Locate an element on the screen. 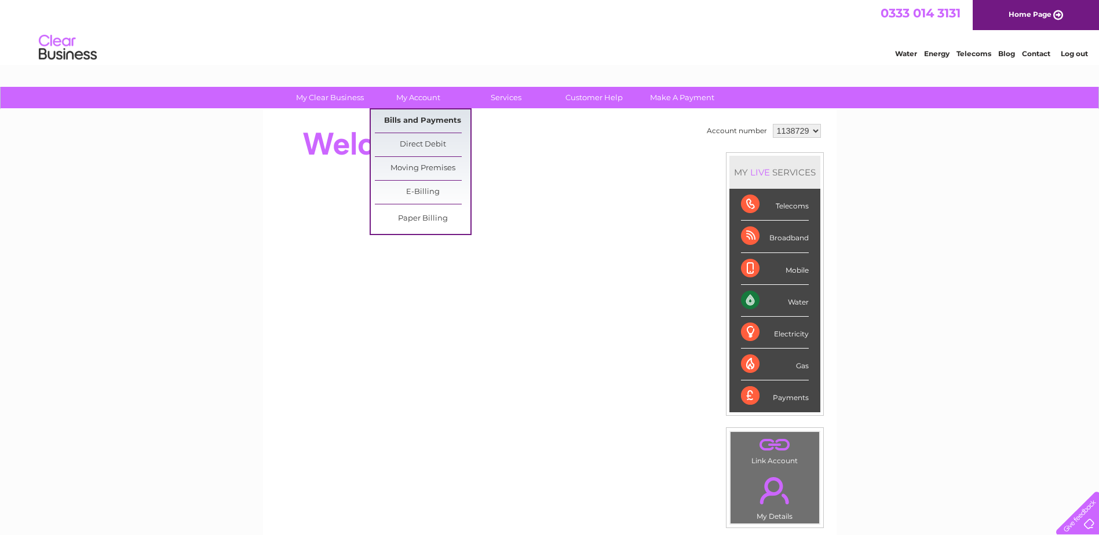 The height and width of the screenshot is (535, 1099). div: Electricity is located at coordinates (774, 332).